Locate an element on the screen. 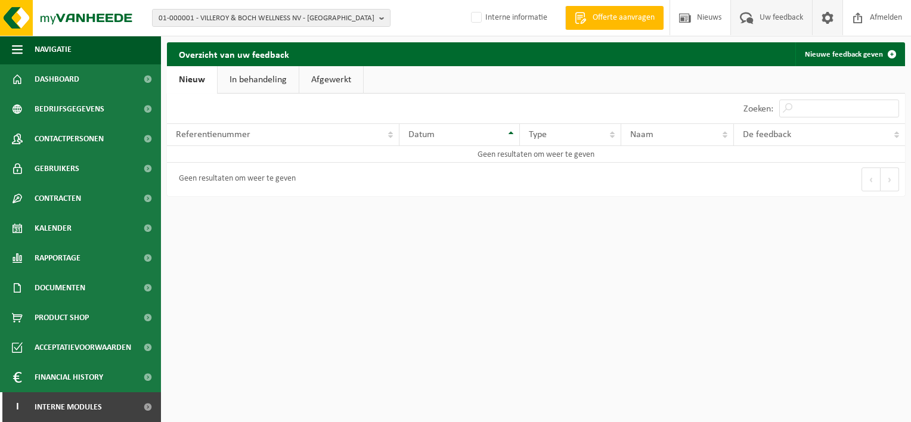 The image size is (911, 422). span: Acceptatievoorwaarden is located at coordinates (83, 348).